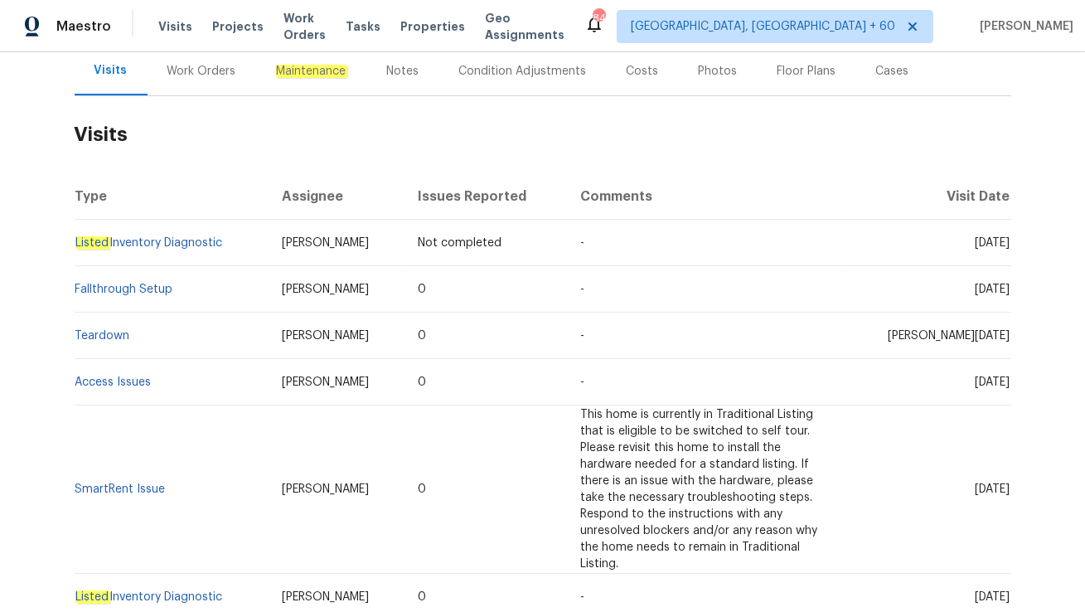 This screenshot has height=612, width=1085. What do you see at coordinates (718, 71) in the screenshot?
I see `div: Photos` at bounding box center [718, 71].